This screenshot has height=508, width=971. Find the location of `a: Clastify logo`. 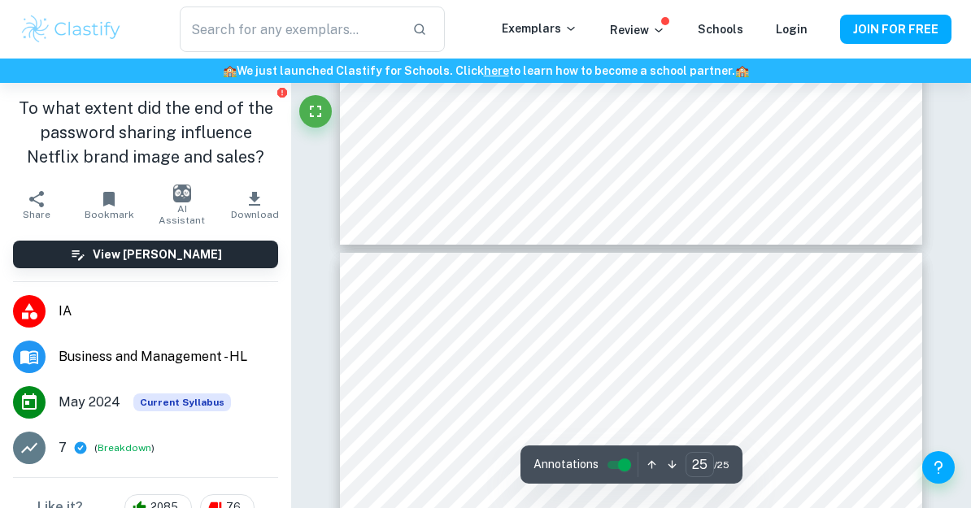

a: Clastify logo is located at coordinates (71, 29).